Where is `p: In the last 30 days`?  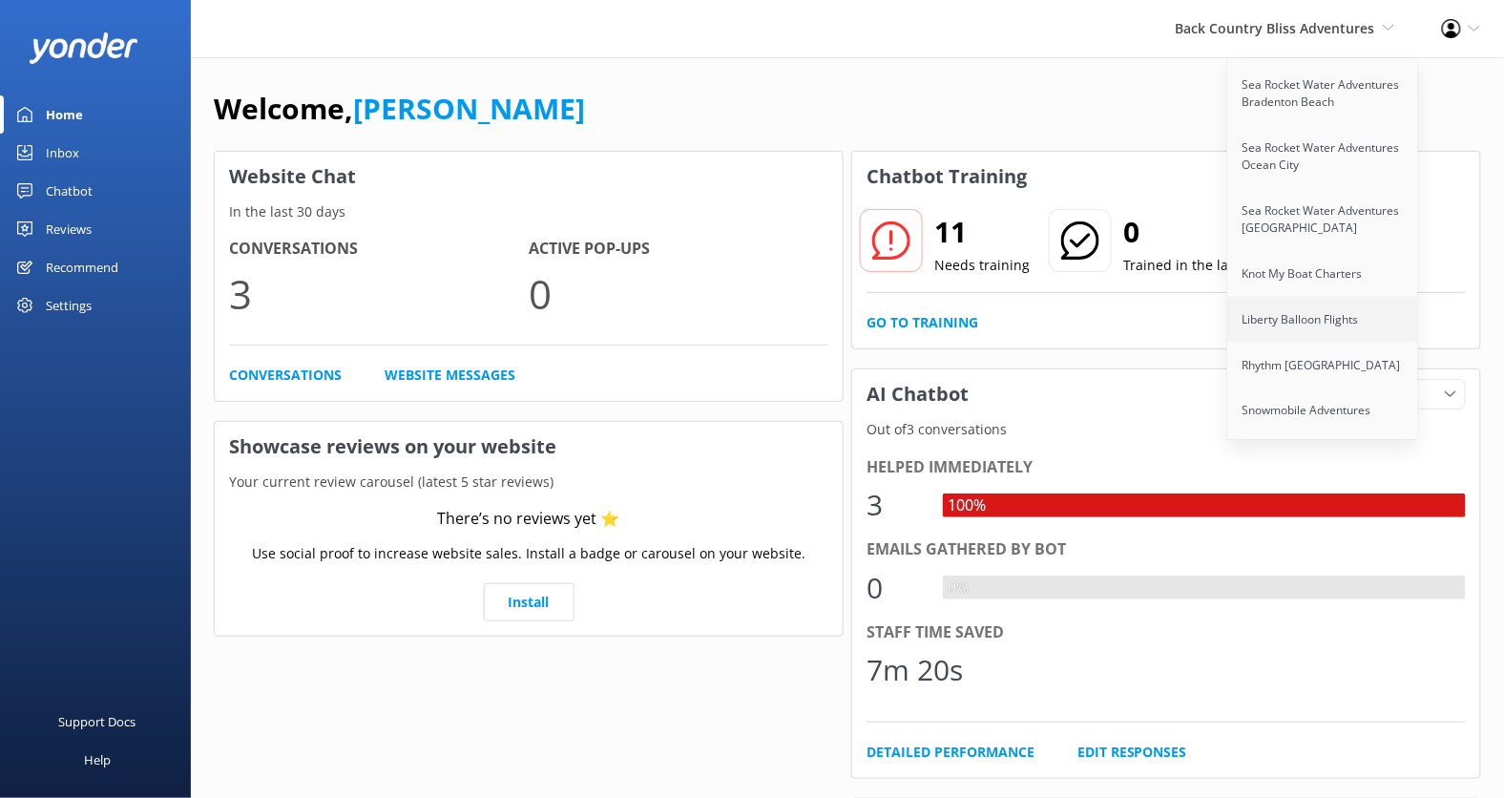 p: In the last 30 days is located at coordinates (529, 212).